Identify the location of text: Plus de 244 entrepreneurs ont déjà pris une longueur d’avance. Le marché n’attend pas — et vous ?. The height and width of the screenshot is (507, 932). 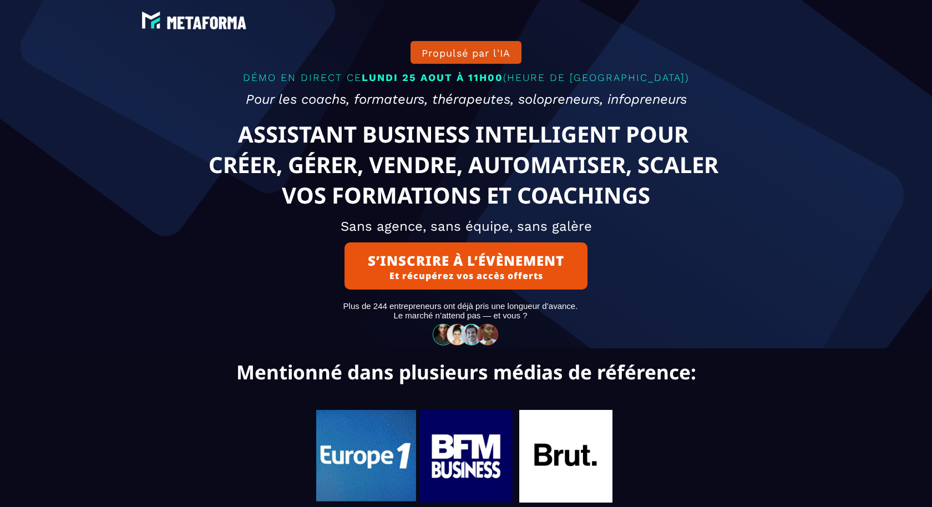
(460, 311).